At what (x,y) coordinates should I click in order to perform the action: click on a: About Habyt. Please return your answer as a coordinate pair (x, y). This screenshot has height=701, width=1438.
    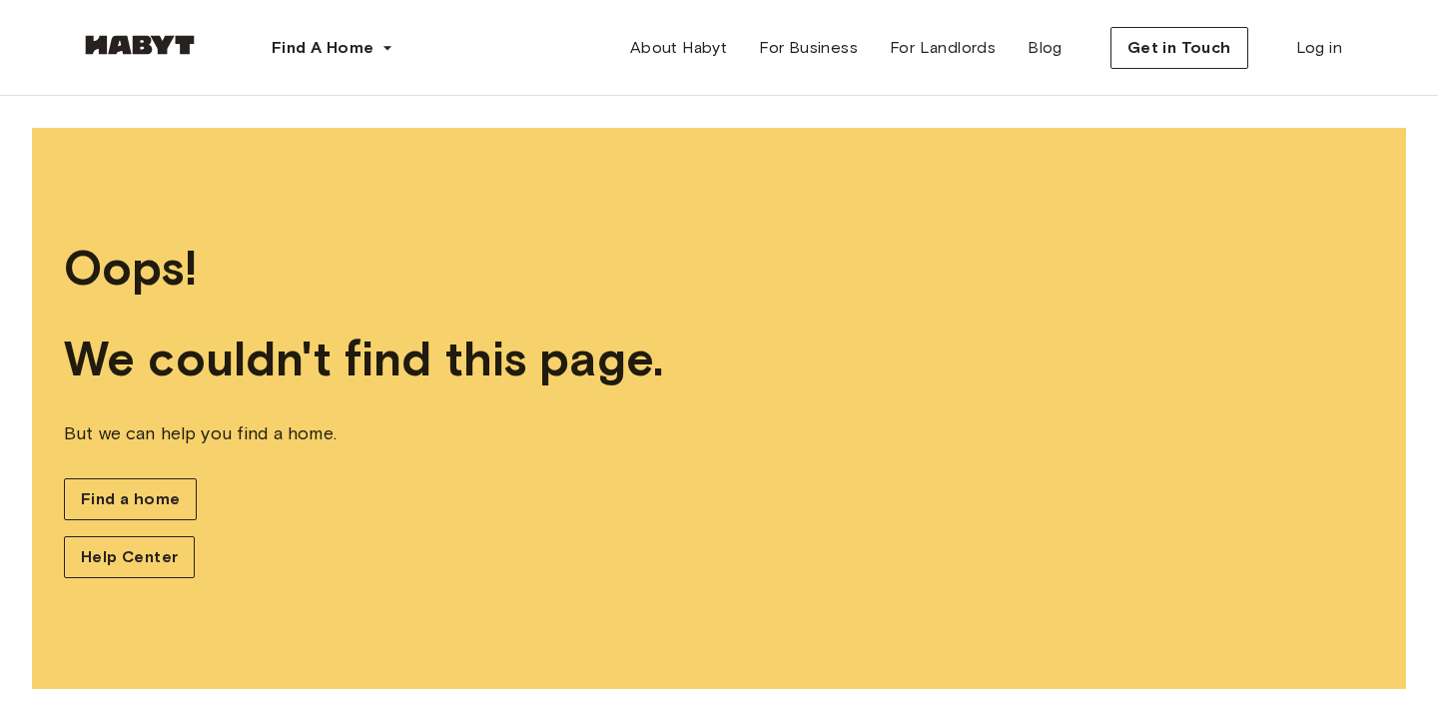
    Looking at the image, I should click on (678, 48).